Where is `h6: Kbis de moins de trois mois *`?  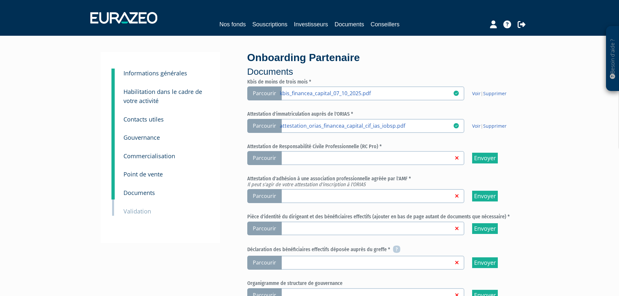
h6: Kbis de moins de trois mois * is located at coordinates (383, 82).